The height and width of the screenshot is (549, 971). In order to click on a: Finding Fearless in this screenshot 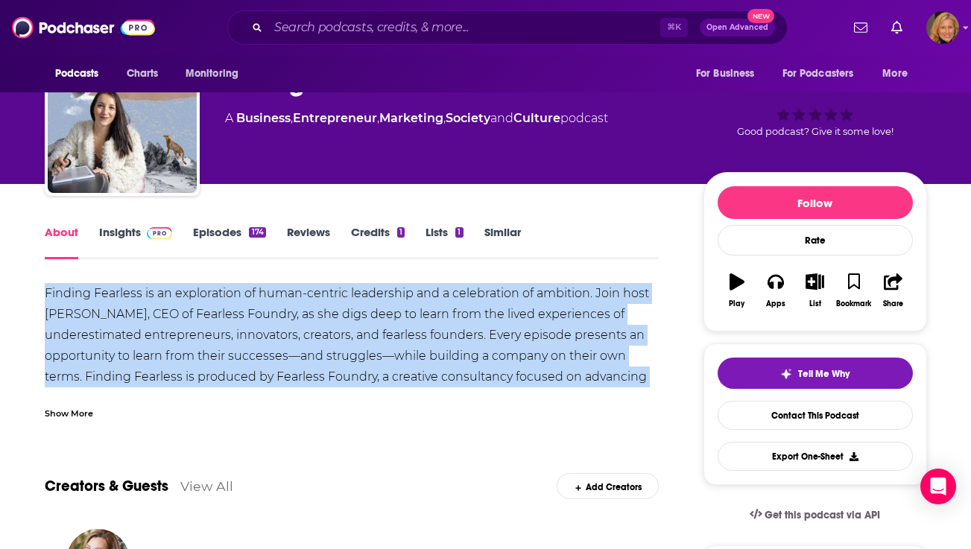, I will do `click(122, 119)`.